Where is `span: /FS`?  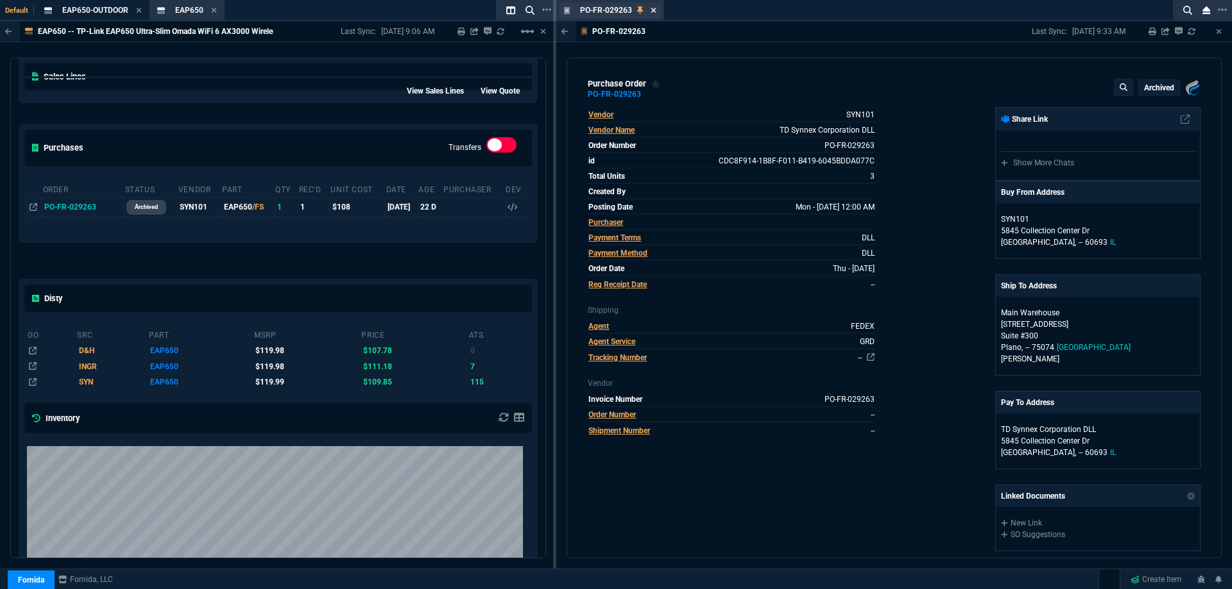 span: /FS is located at coordinates (258, 207).